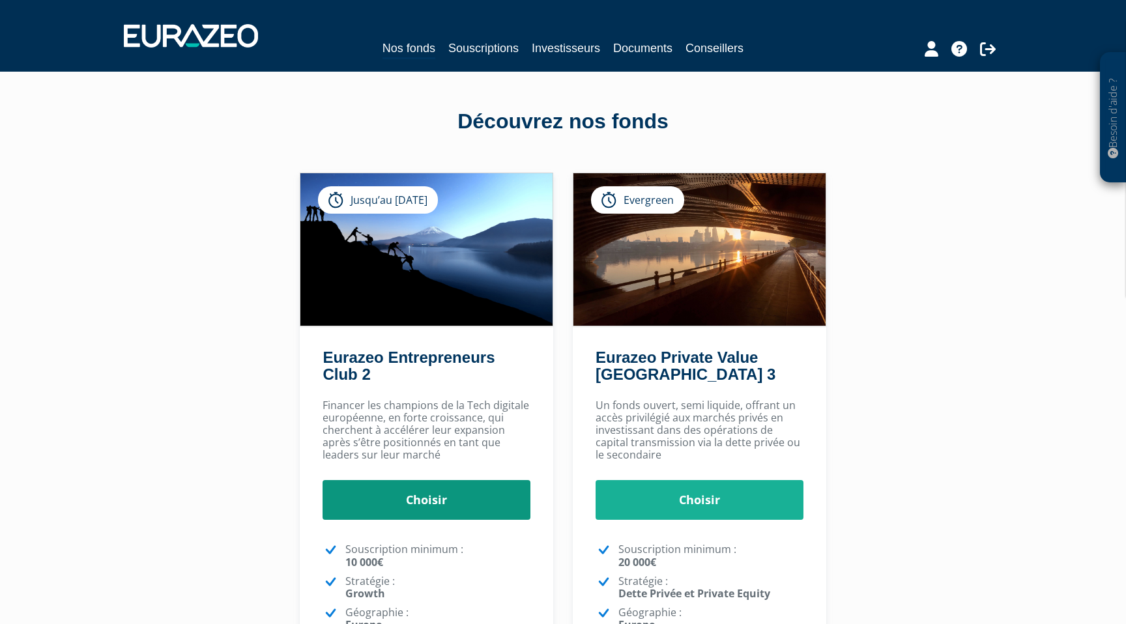  I want to click on img: Eurazeo Entrepreneurs Club 2, so click(426, 250).